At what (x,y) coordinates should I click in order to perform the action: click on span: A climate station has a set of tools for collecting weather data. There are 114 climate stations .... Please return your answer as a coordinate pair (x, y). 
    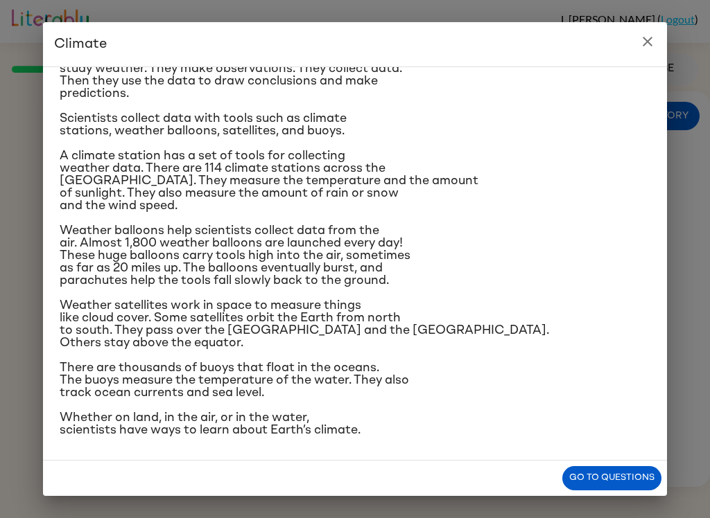
    Looking at the image, I should click on (269, 181).